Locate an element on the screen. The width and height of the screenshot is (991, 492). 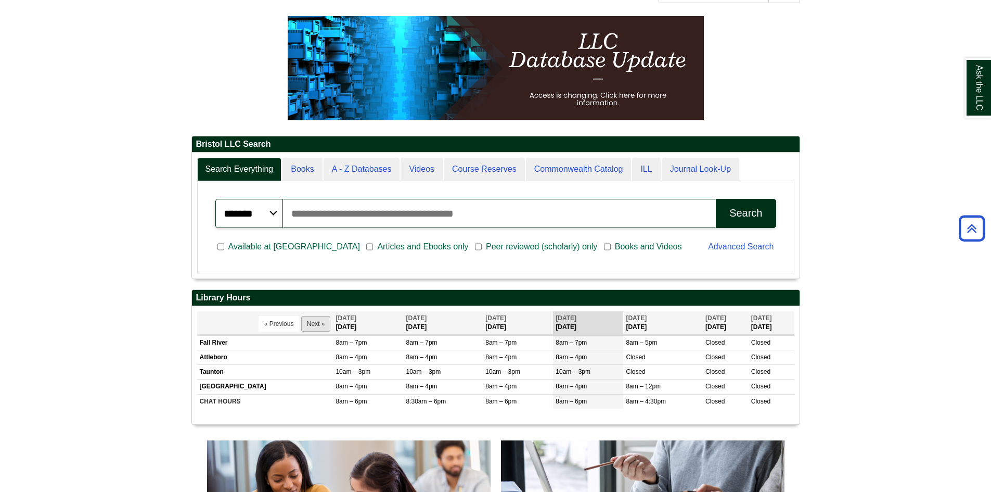
td: Attleboro is located at coordinates (265, 357).